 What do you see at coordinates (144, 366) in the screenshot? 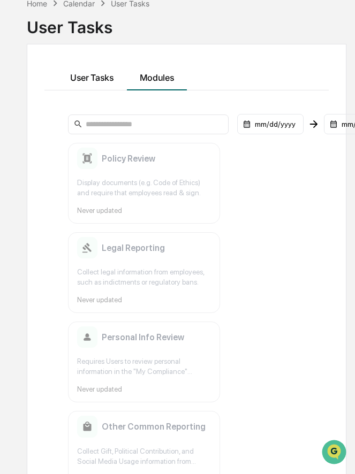
I see `div: Requires Users to review personal information in the "My Compliance" Greenboard module and ensure...` at bounding box center [144, 366].